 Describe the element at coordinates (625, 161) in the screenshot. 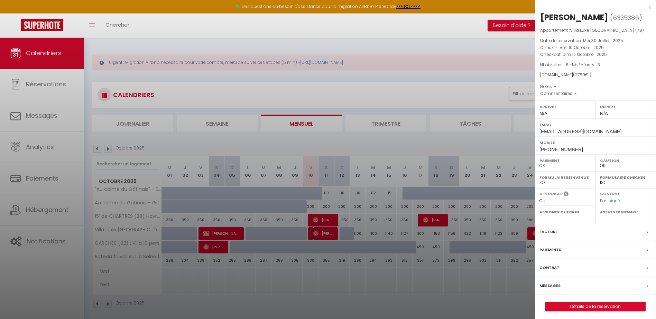

I see `label: Caution` at that location.